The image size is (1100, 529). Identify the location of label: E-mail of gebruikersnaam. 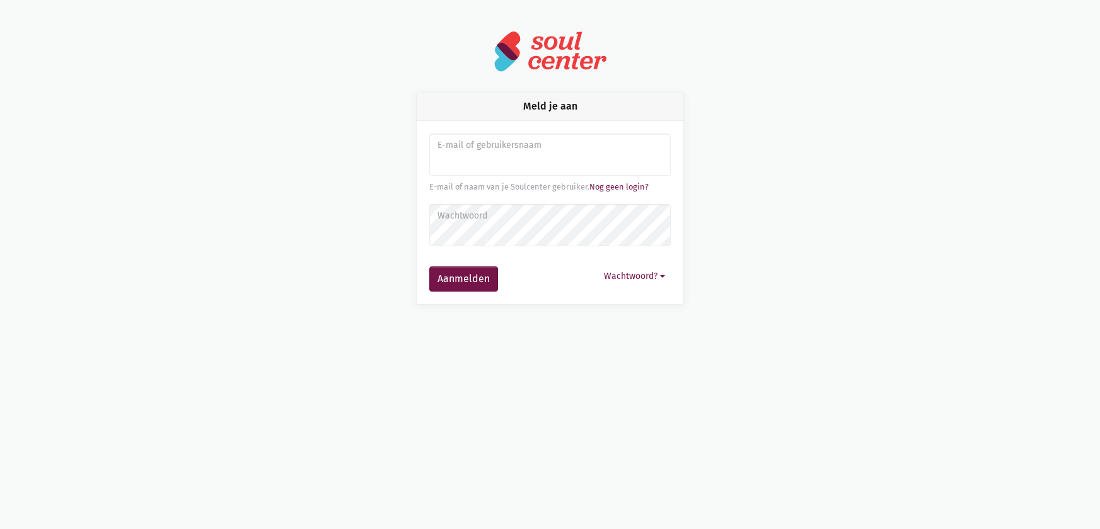
(550, 146).